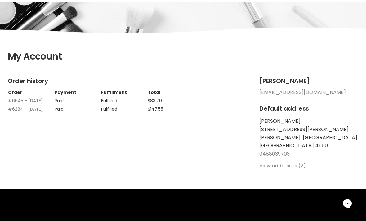  Describe the element at coordinates (124, 92) in the screenshot. I see `th: Fulfillment` at that location.